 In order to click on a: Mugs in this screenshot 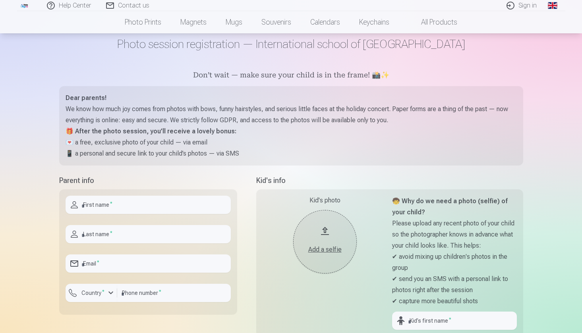, I will do `click(234, 22)`.